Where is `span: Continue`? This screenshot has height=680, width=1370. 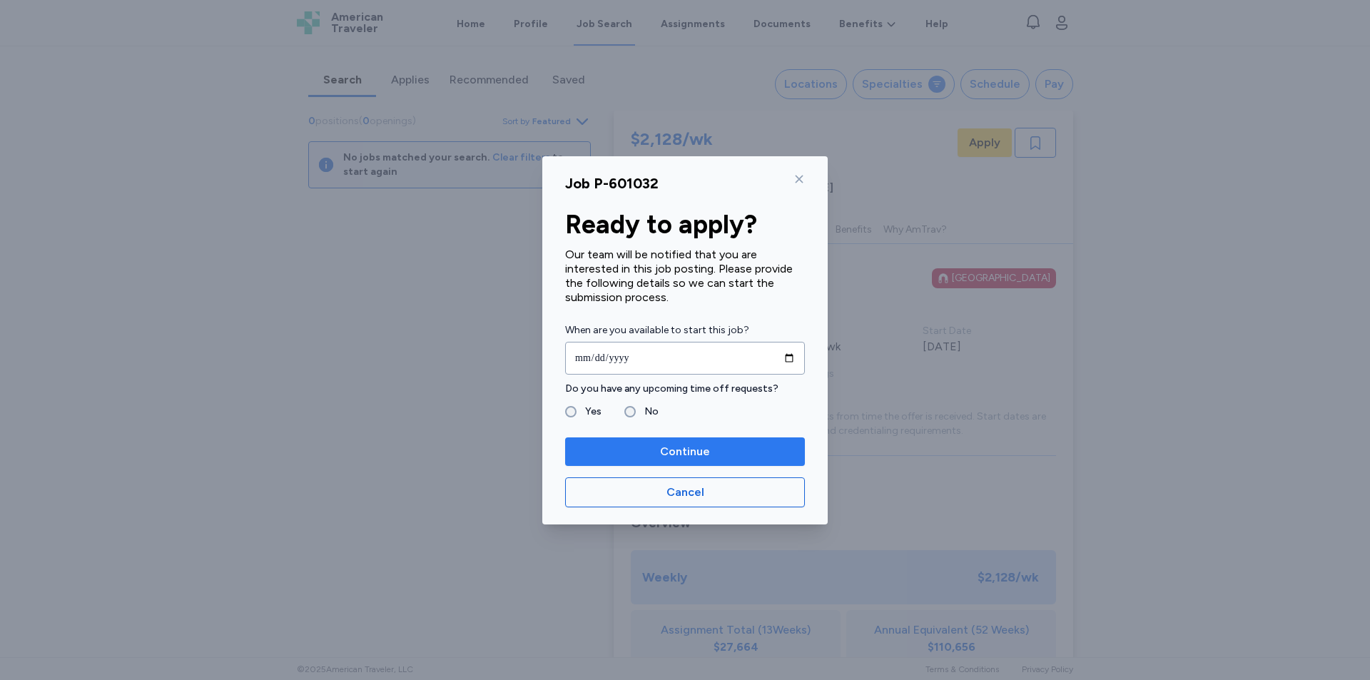 span: Continue is located at coordinates (685, 452).